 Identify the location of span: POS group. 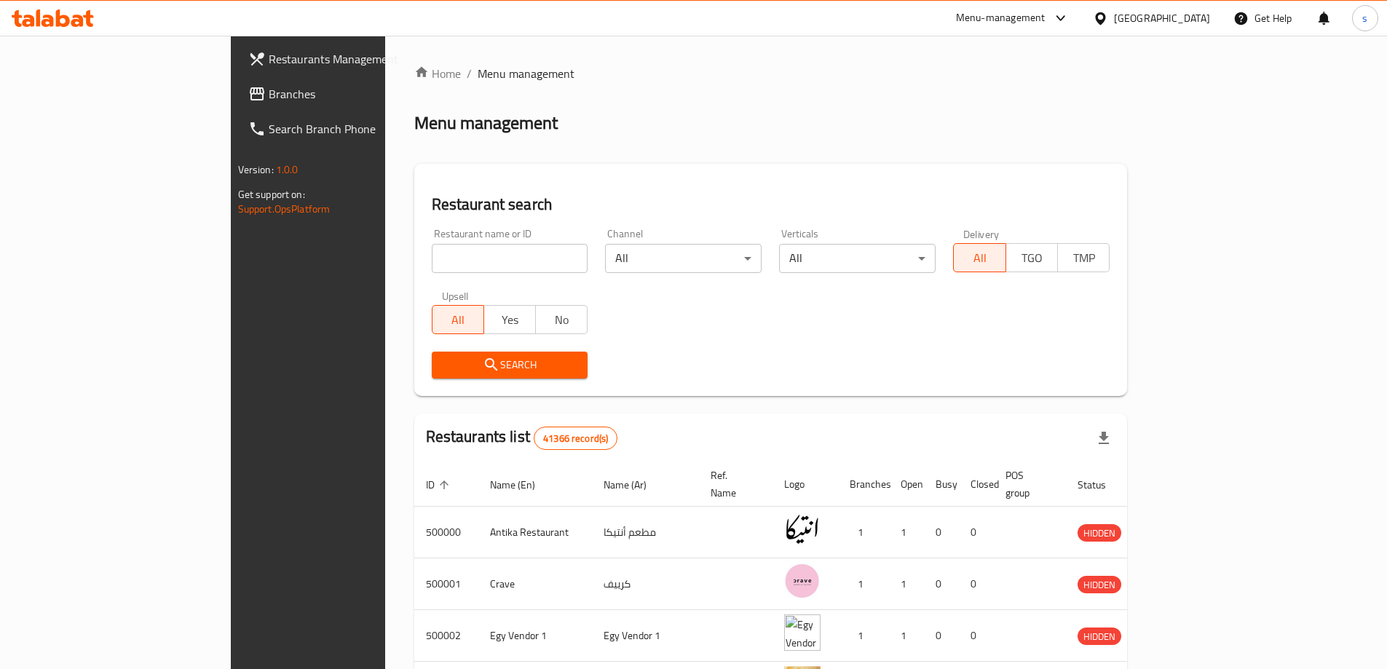
(1027, 484).